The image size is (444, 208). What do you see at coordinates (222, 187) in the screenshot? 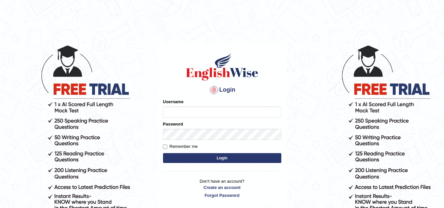
I see `a: Create an account` at bounding box center [222, 187].